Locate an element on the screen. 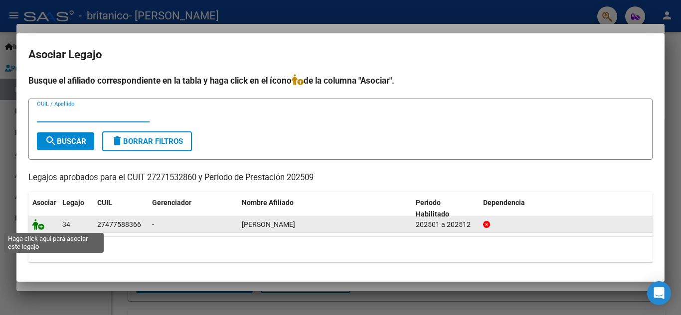  span: Legajo is located at coordinates (73, 203).